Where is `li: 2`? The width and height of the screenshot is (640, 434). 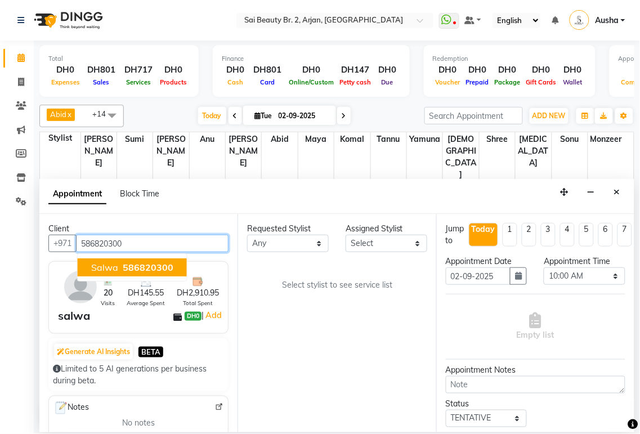
li: 2 is located at coordinates (529, 235).